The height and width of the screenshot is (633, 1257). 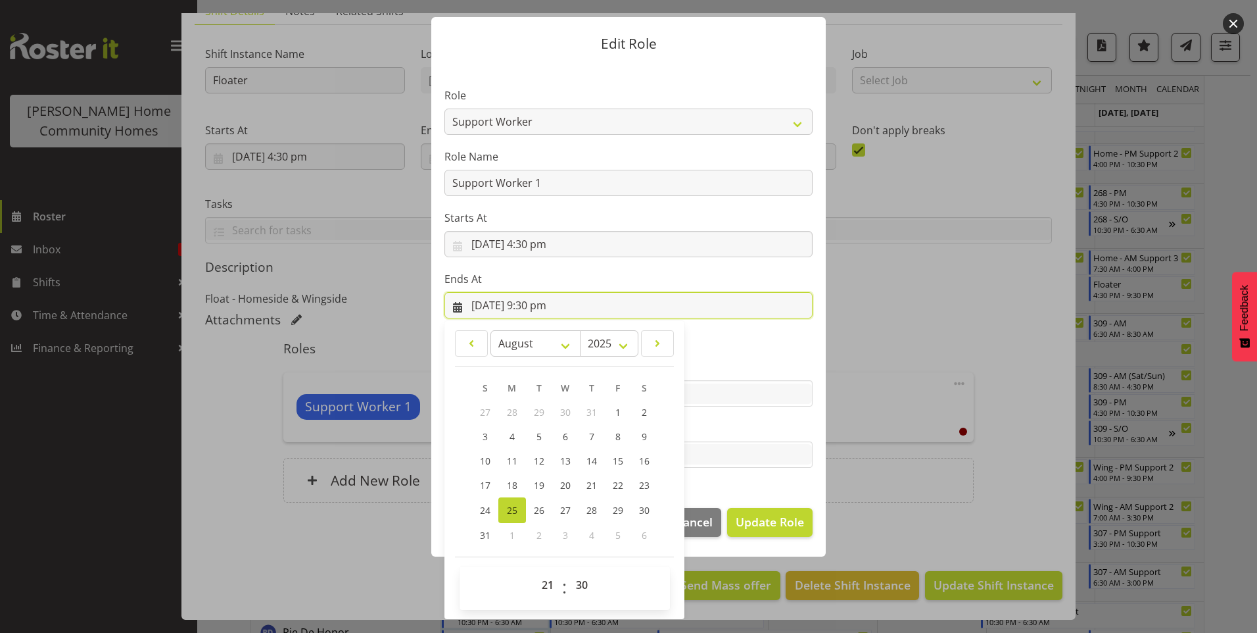 What do you see at coordinates (618, 485) in the screenshot?
I see `a: 22` at bounding box center [618, 485].